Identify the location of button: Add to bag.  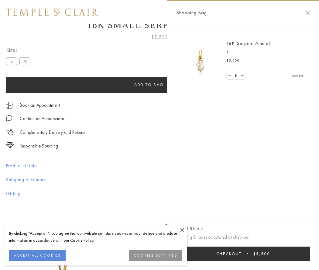
(149, 85).